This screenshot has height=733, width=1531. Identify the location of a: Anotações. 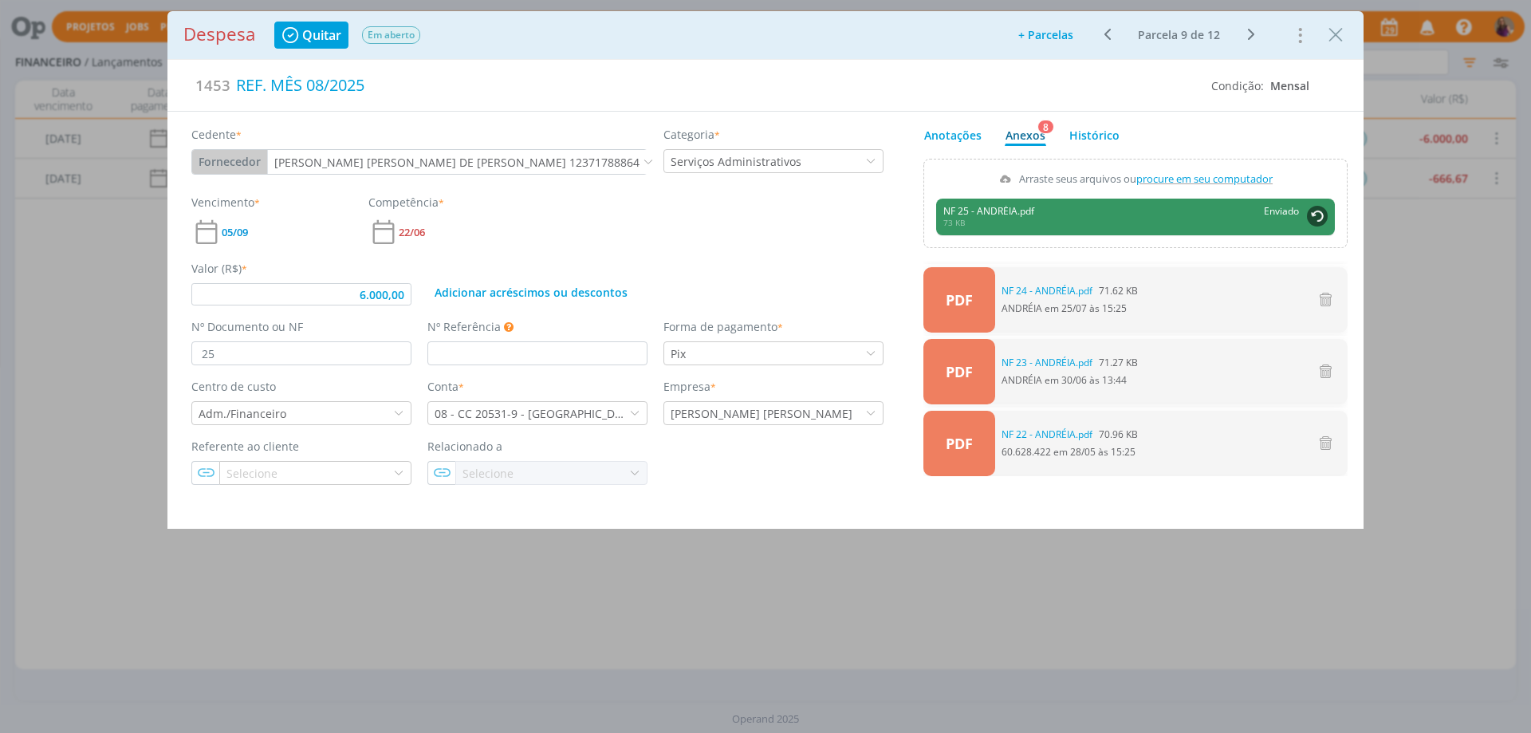
(953, 132).